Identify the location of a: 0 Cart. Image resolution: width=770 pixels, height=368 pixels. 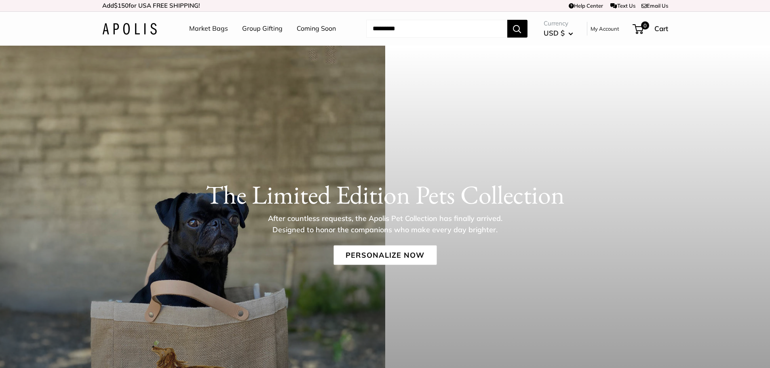
(650, 29).